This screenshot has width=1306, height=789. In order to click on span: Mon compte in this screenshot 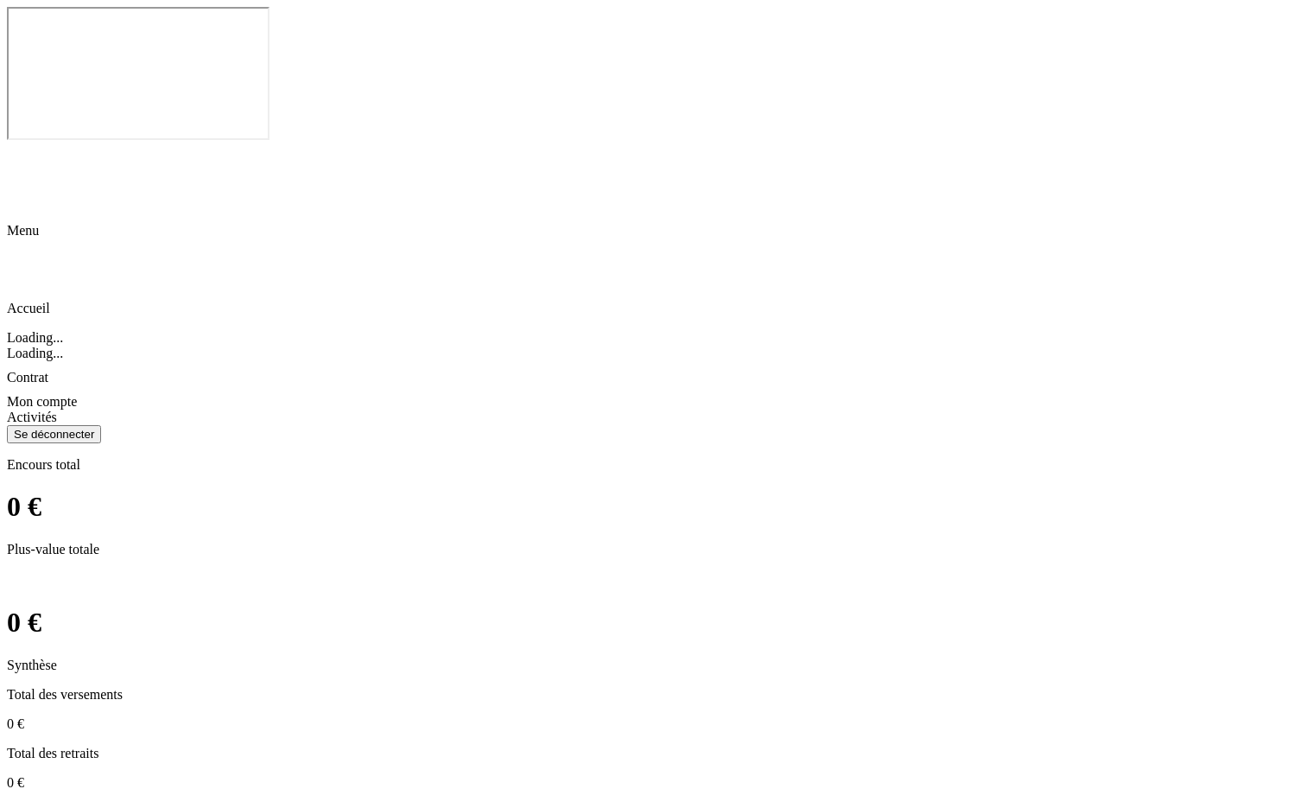, I will do `click(41, 401)`.